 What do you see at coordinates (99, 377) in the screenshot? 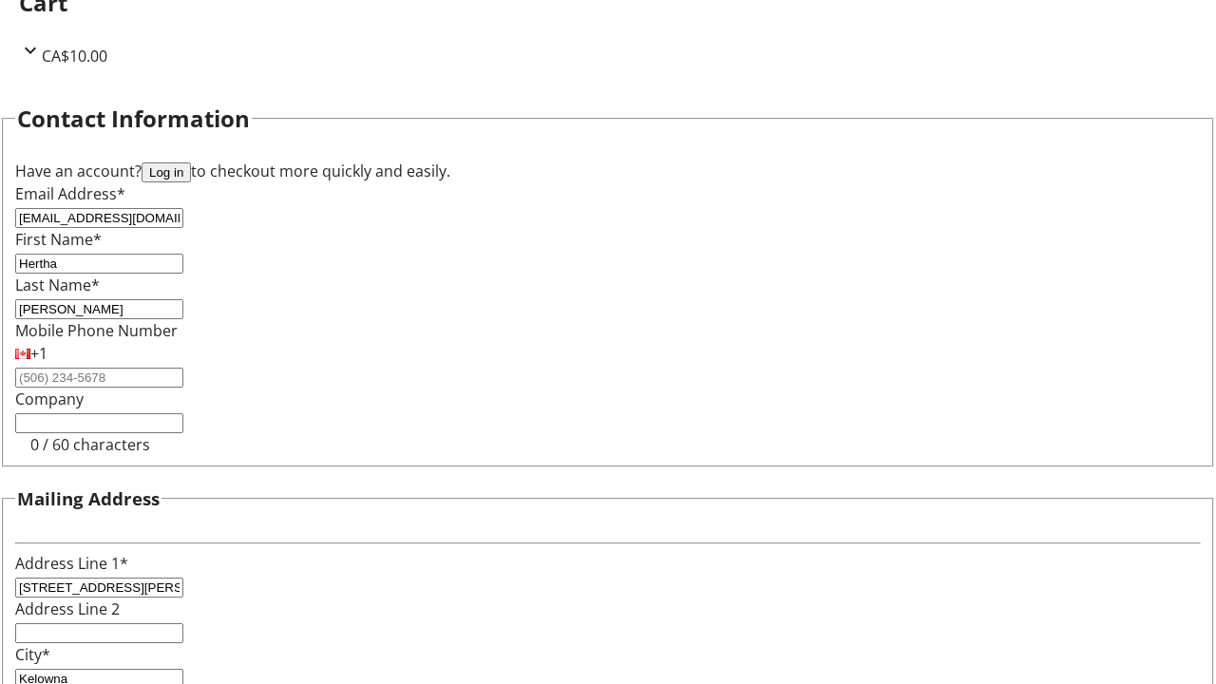
I see `input: (506) 234-5678` at bounding box center [99, 377].